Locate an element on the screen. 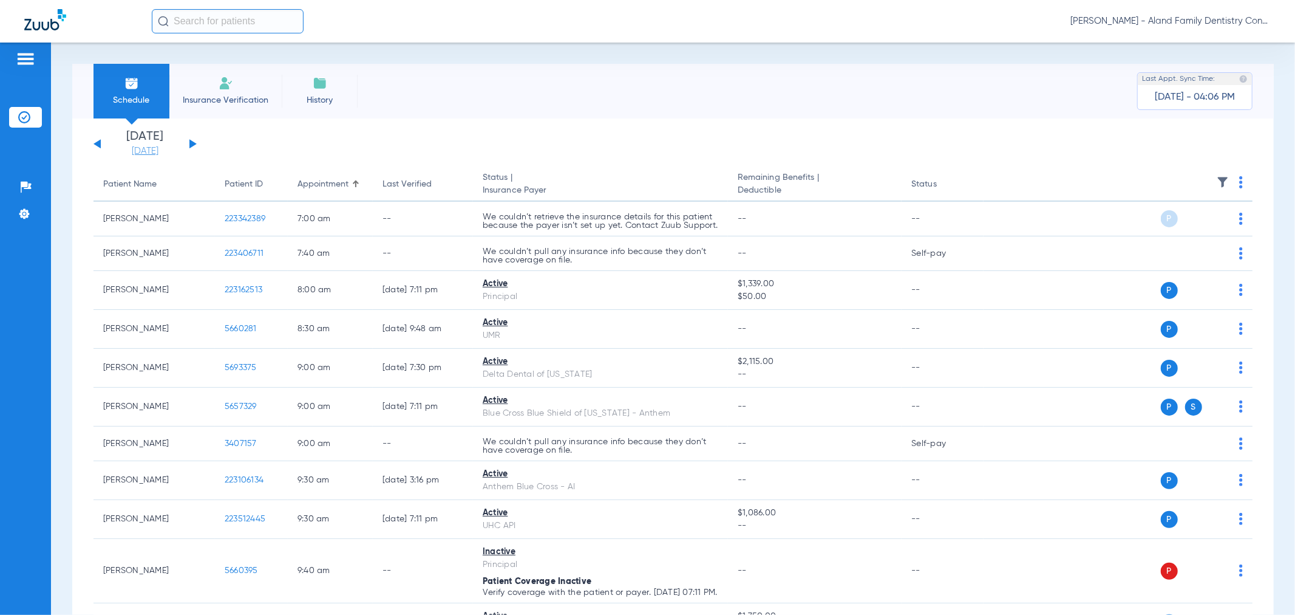 Image resolution: width=1295 pixels, height=615 pixels. span: S is located at coordinates (1194, 407).